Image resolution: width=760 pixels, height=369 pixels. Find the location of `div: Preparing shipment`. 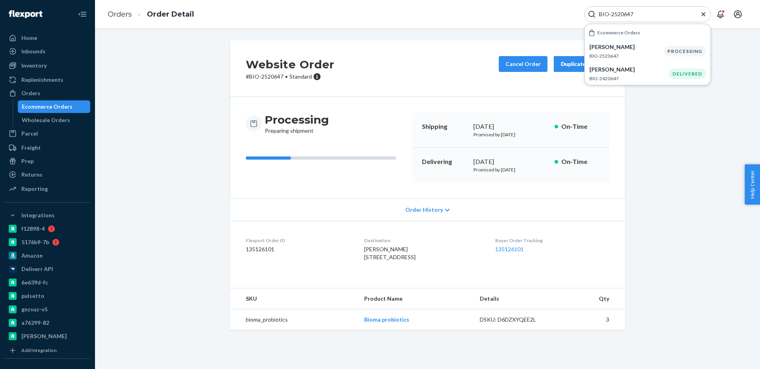

div: Preparing shipment is located at coordinates (297, 124).